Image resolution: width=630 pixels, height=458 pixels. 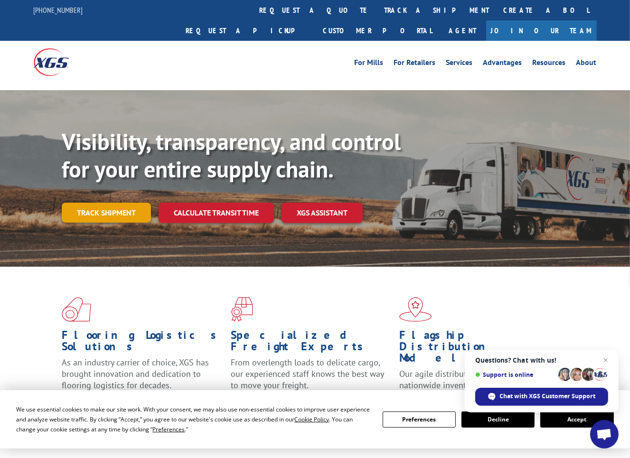 I want to click on span: Close chat, so click(x=605, y=360).